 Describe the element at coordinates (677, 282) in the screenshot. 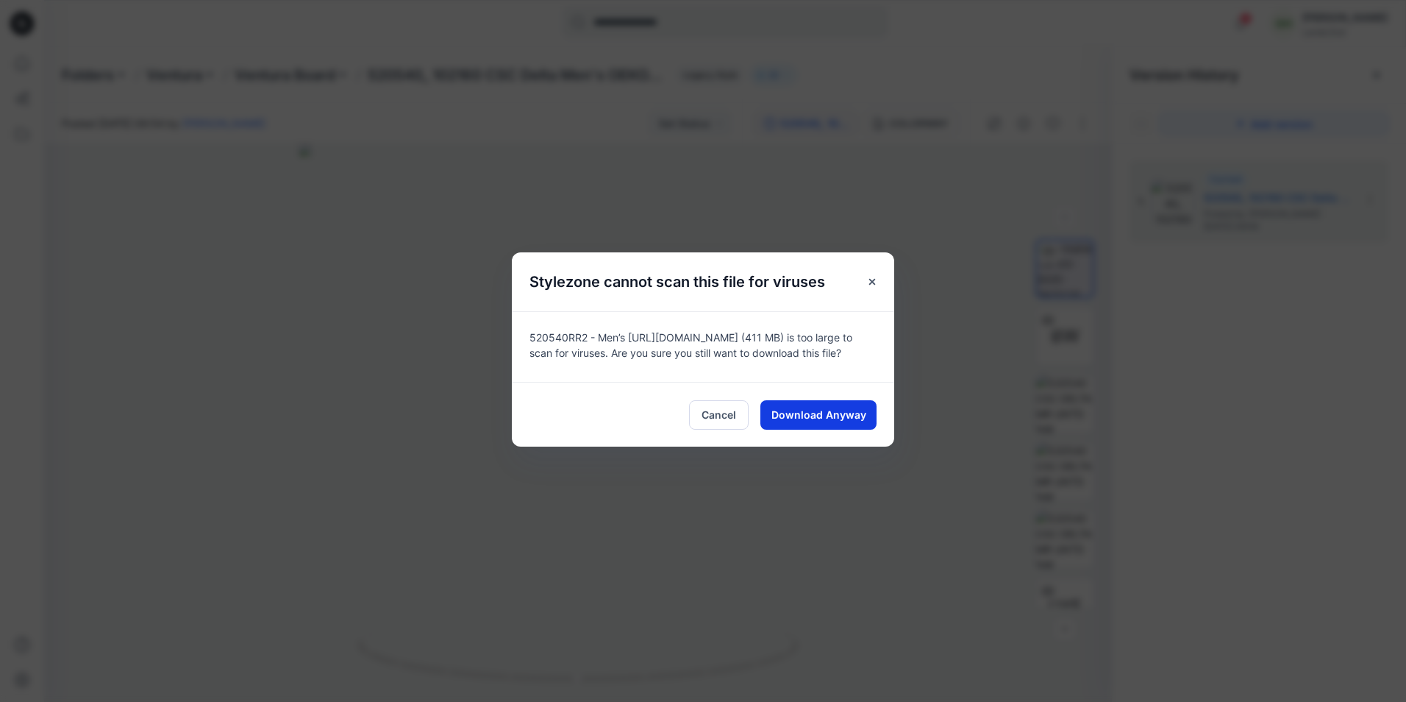

I see `h5: Stylezone cannot scan this file for viruses` at that location.